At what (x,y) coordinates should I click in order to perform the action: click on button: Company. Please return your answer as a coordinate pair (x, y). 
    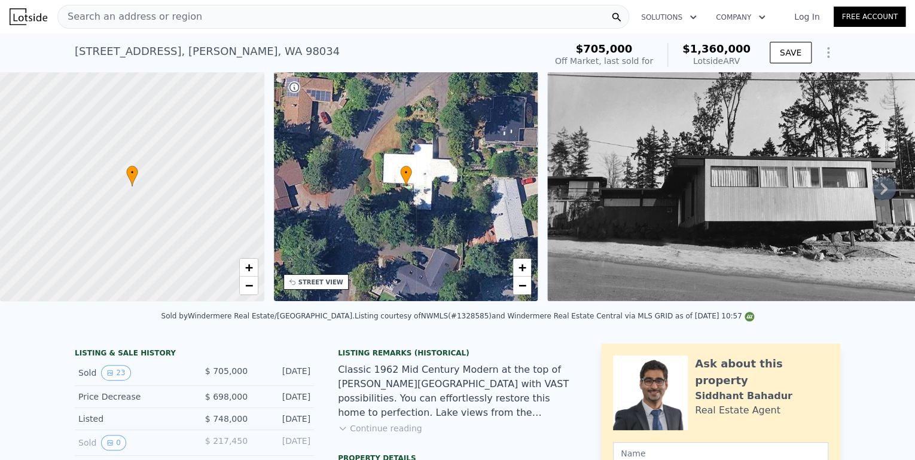
    Looking at the image, I should click on (740, 17).